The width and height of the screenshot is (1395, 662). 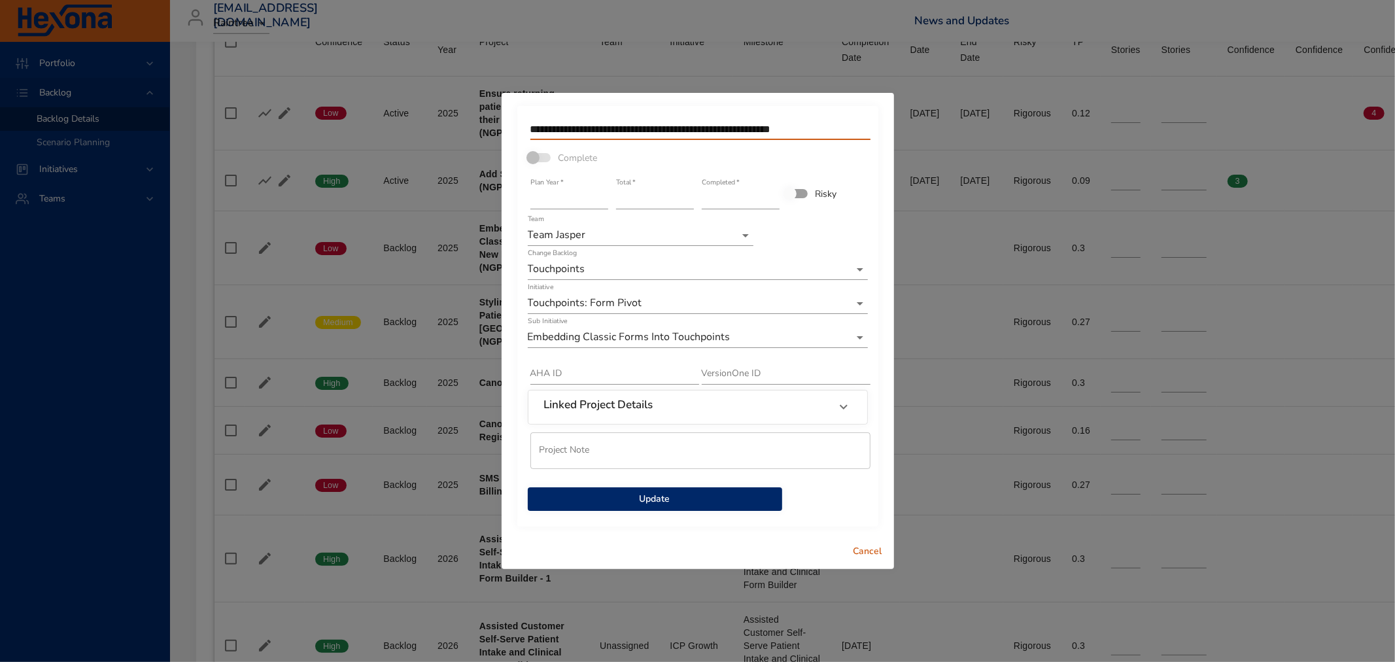 What do you see at coordinates (868, 551) in the screenshot?
I see `span: Cancel` at bounding box center [868, 551].